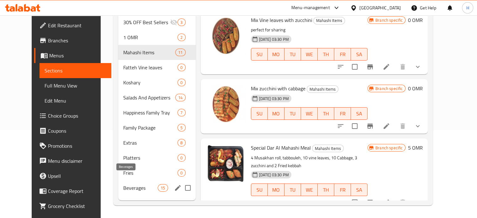 The height and width of the screenshot is (218, 477). I want to click on nav: Menu sections, so click(157, 105).